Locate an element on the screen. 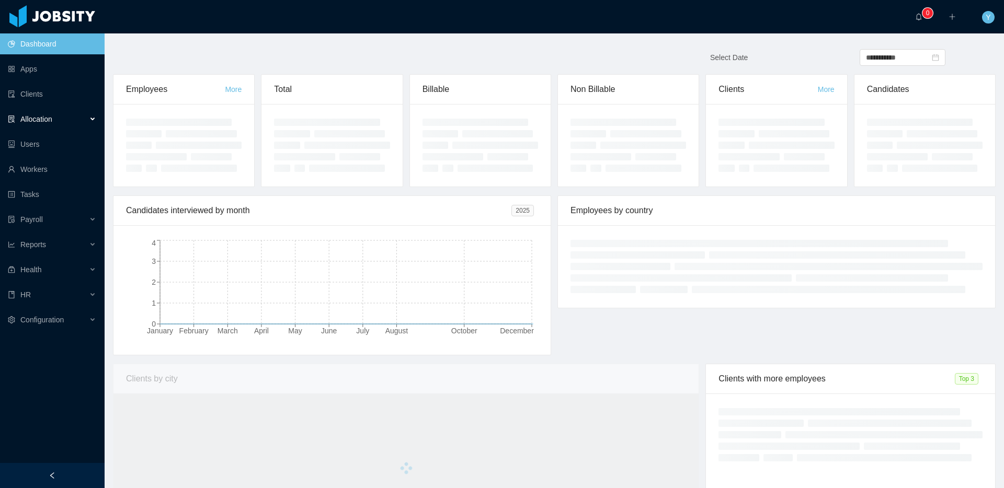 The width and height of the screenshot is (1004, 488). tspan: August is located at coordinates (397, 331).